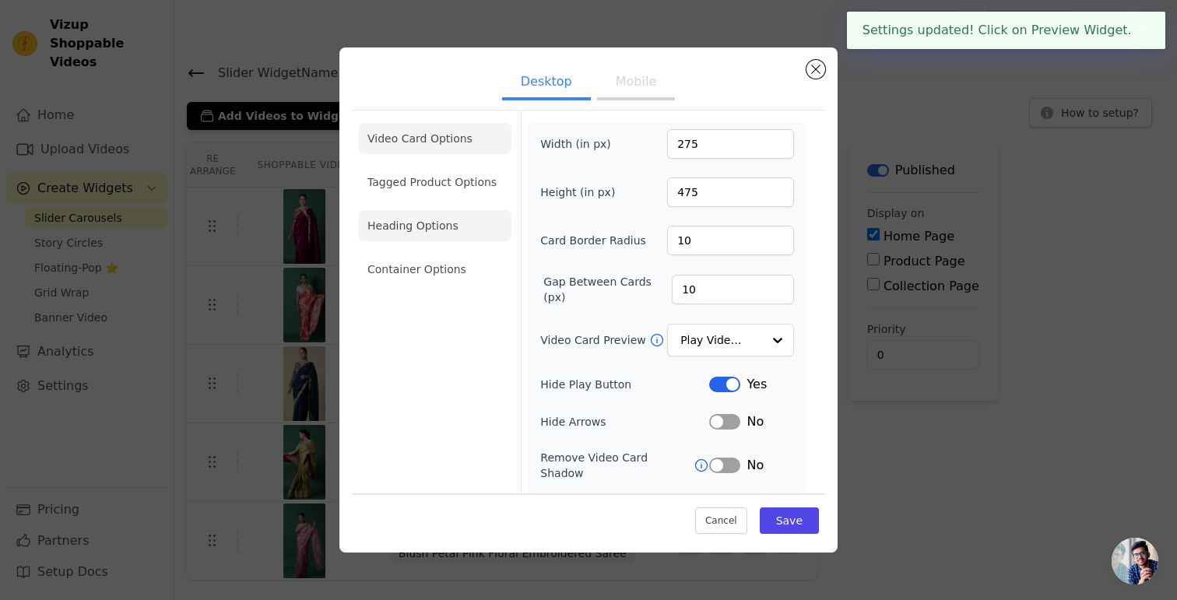 This screenshot has width=1177, height=600. What do you see at coordinates (1141, 30) in the screenshot?
I see `button: Close` at bounding box center [1141, 30].